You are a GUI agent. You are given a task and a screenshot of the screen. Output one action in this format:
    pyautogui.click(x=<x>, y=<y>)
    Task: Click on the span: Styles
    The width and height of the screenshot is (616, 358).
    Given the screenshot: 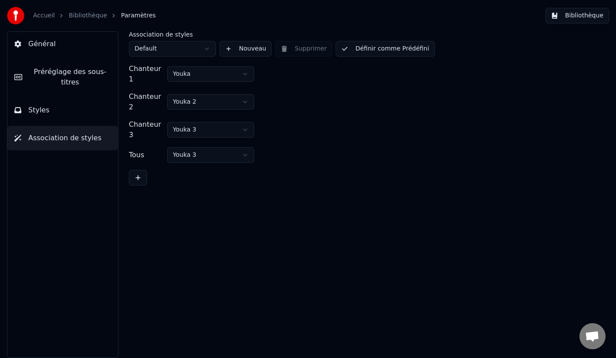 What is the action you would take?
    pyautogui.click(x=39, y=110)
    